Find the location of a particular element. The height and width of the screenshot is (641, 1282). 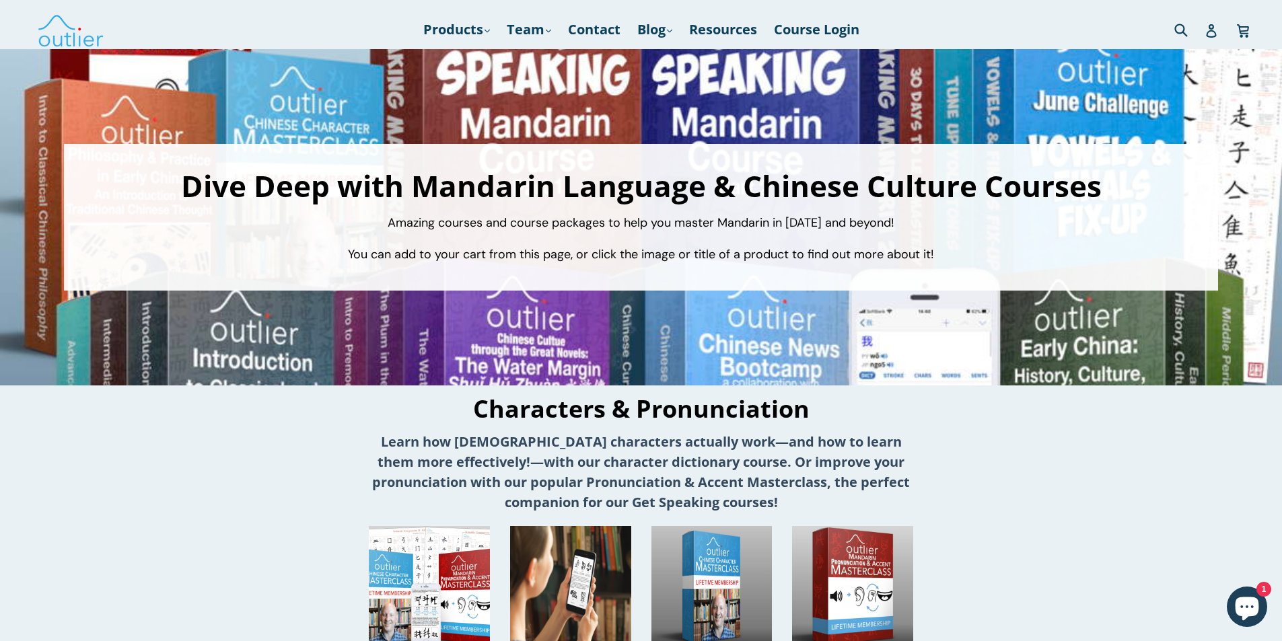

a: Contact is located at coordinates (594, 30).